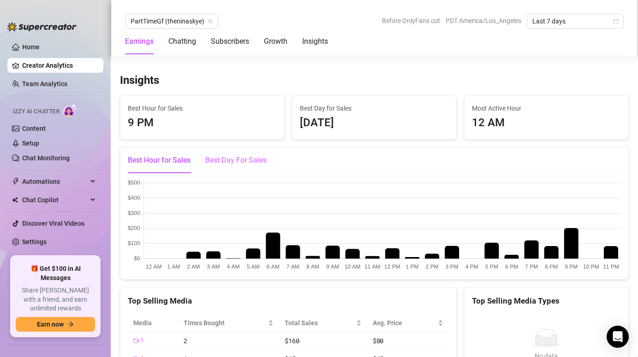 The height and width of the screenshot is (357, 638). I want to click on h3: Insights, so click(139, 81).